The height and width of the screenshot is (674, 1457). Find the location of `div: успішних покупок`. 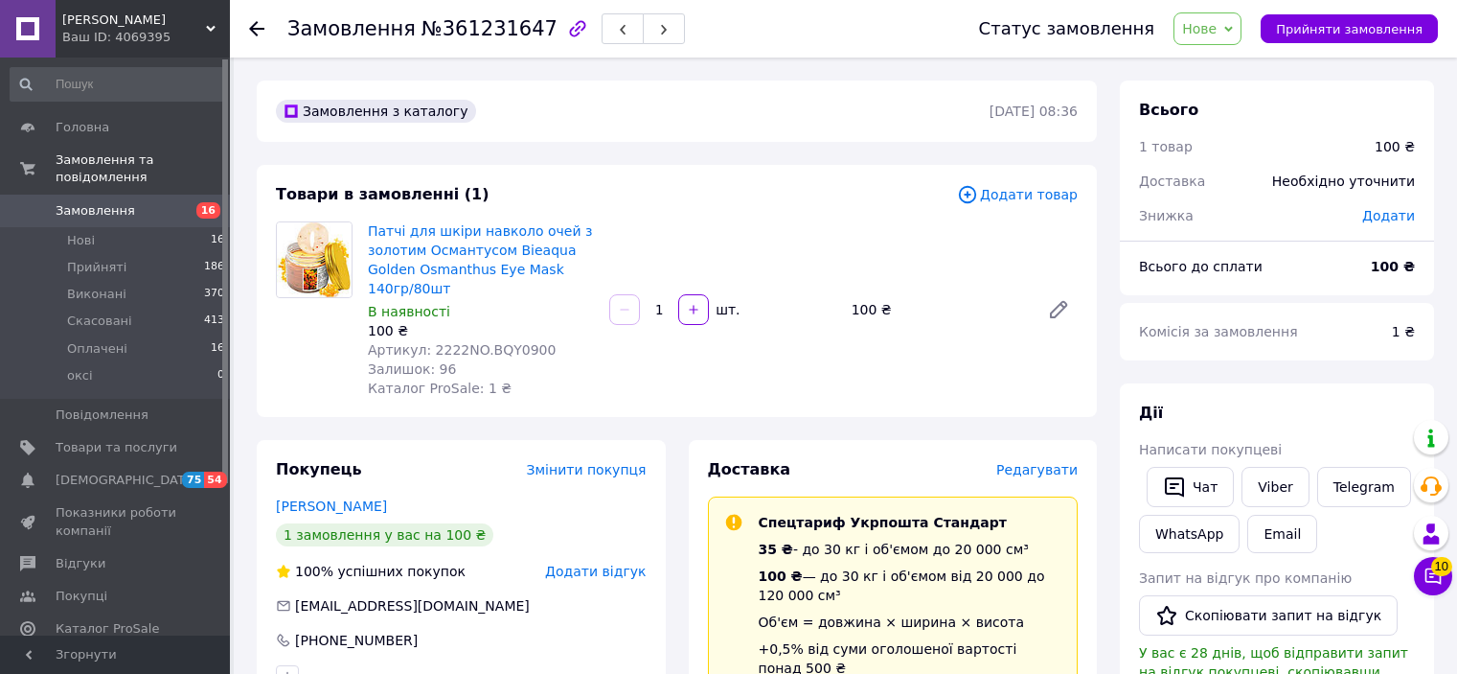

div: успішних покупок is located at coordinates (371, 571).